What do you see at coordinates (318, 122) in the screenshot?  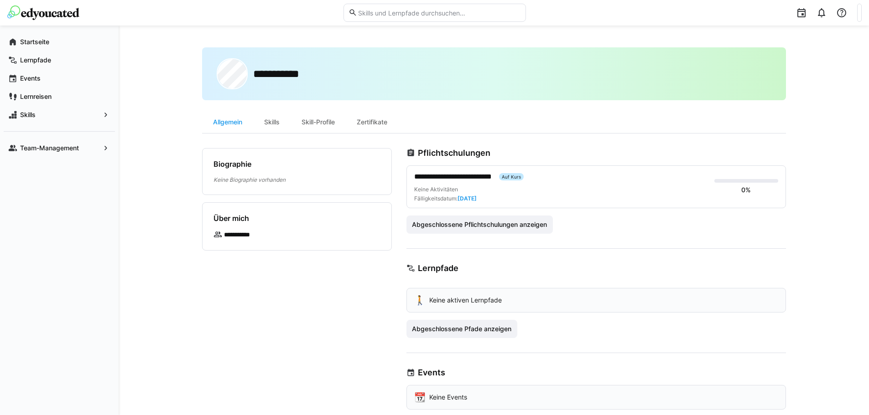 I see `div: Skill-Profile` at bounding box center [318, 122].